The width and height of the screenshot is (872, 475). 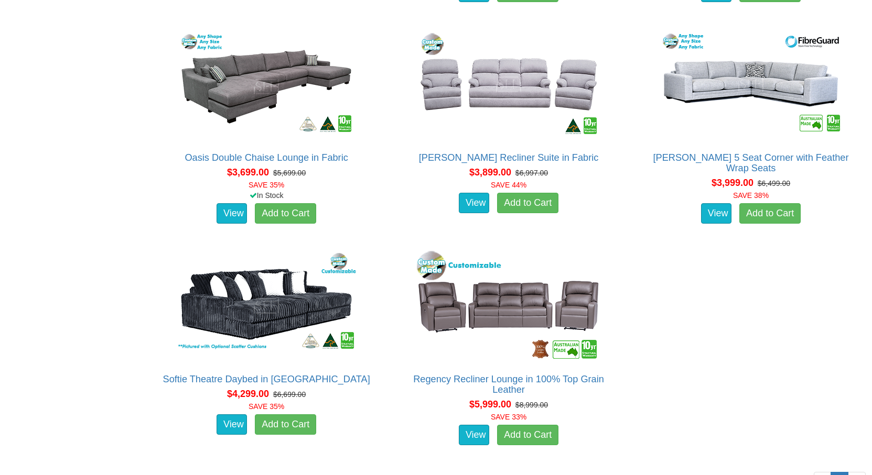 I want to click on del: $6,997.00, so click(x=532, y=173).